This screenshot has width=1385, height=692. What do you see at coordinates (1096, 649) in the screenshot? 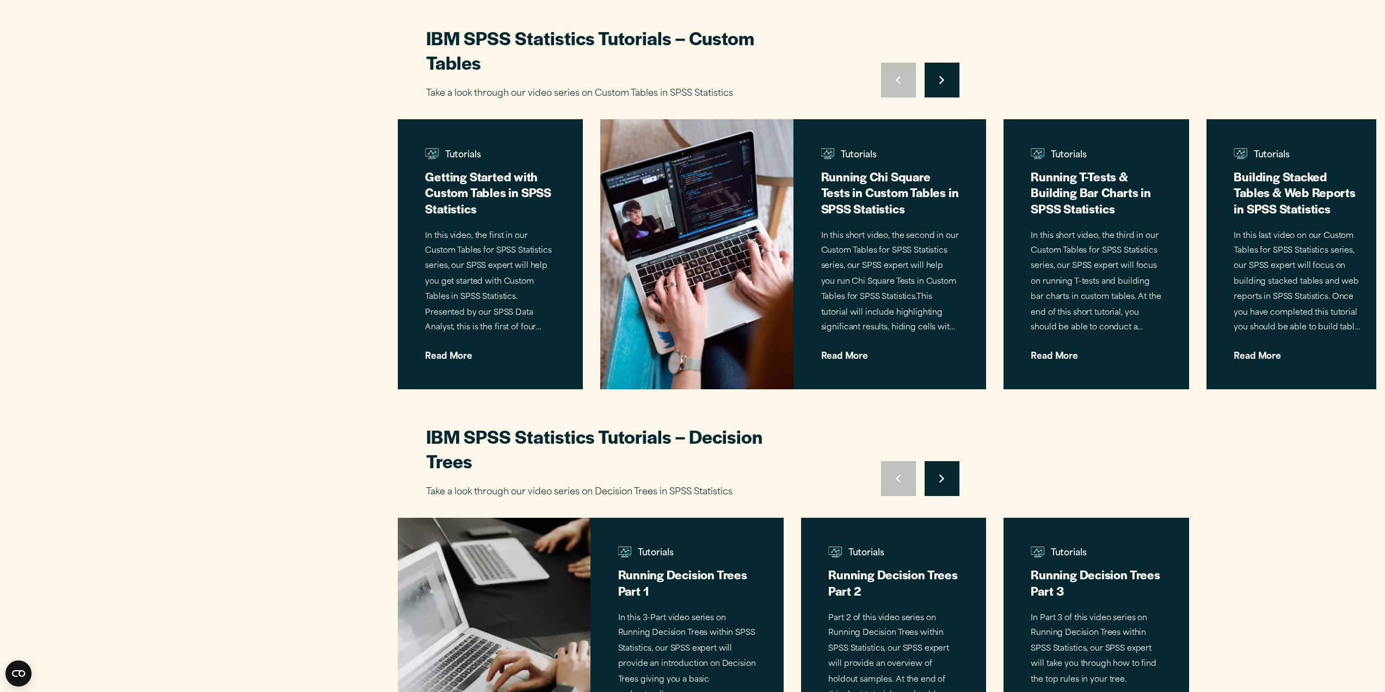
I see `p: In Part 3 of this video series on Running Decision Trees within SPSS Statistics, our SPSS expert ...` at bounding box center [1096, 649].